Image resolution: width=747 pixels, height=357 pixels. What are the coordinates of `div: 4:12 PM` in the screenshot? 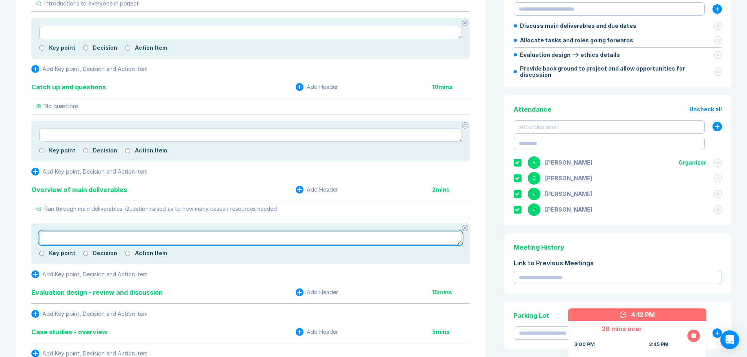 It's located at (643, 315).